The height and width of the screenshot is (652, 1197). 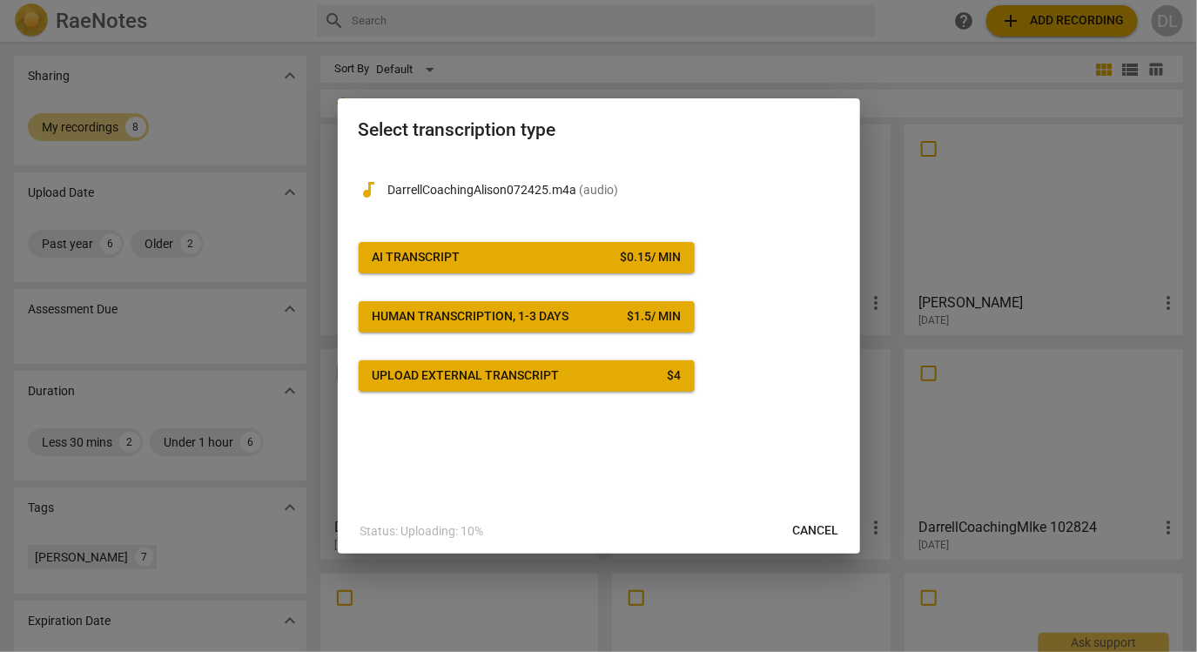 I want to click on button: Upload external transcript$4, so click(x=527, y=376).